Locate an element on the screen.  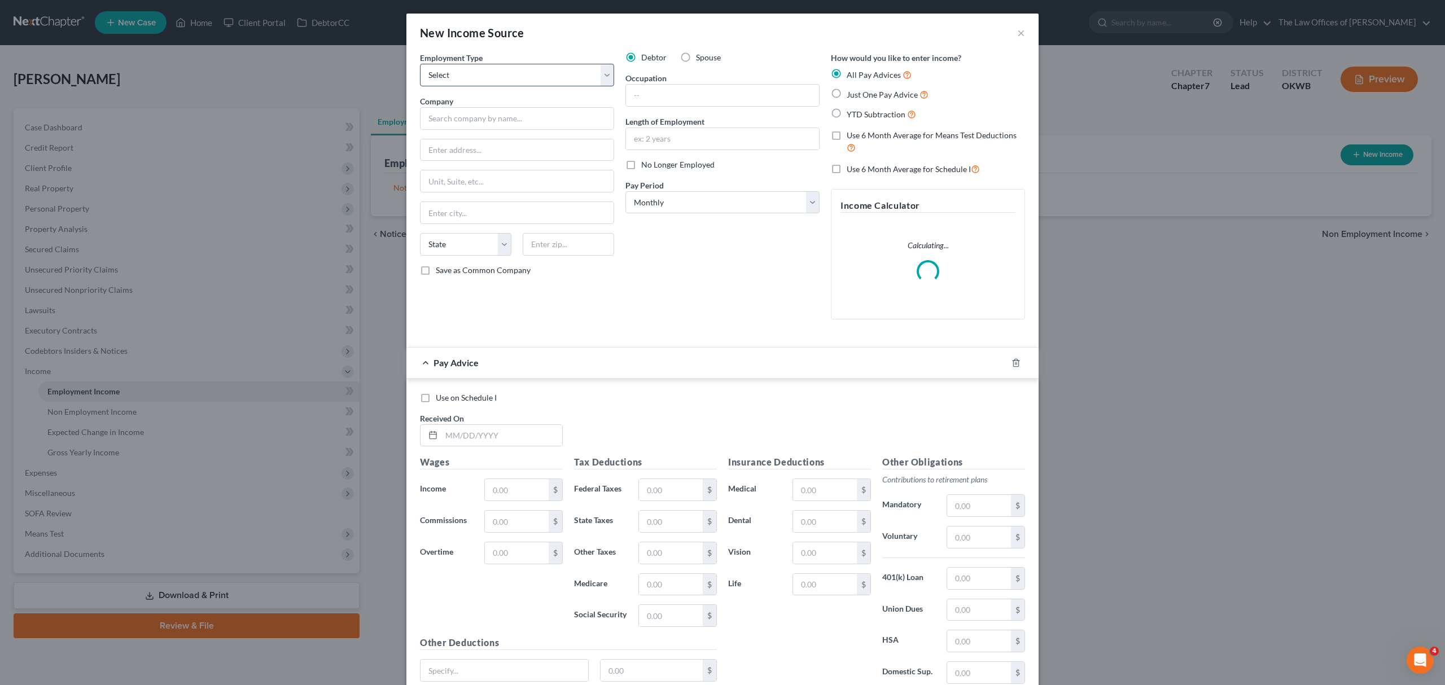
span: Pay Advice is located at coordinates (456, 362).